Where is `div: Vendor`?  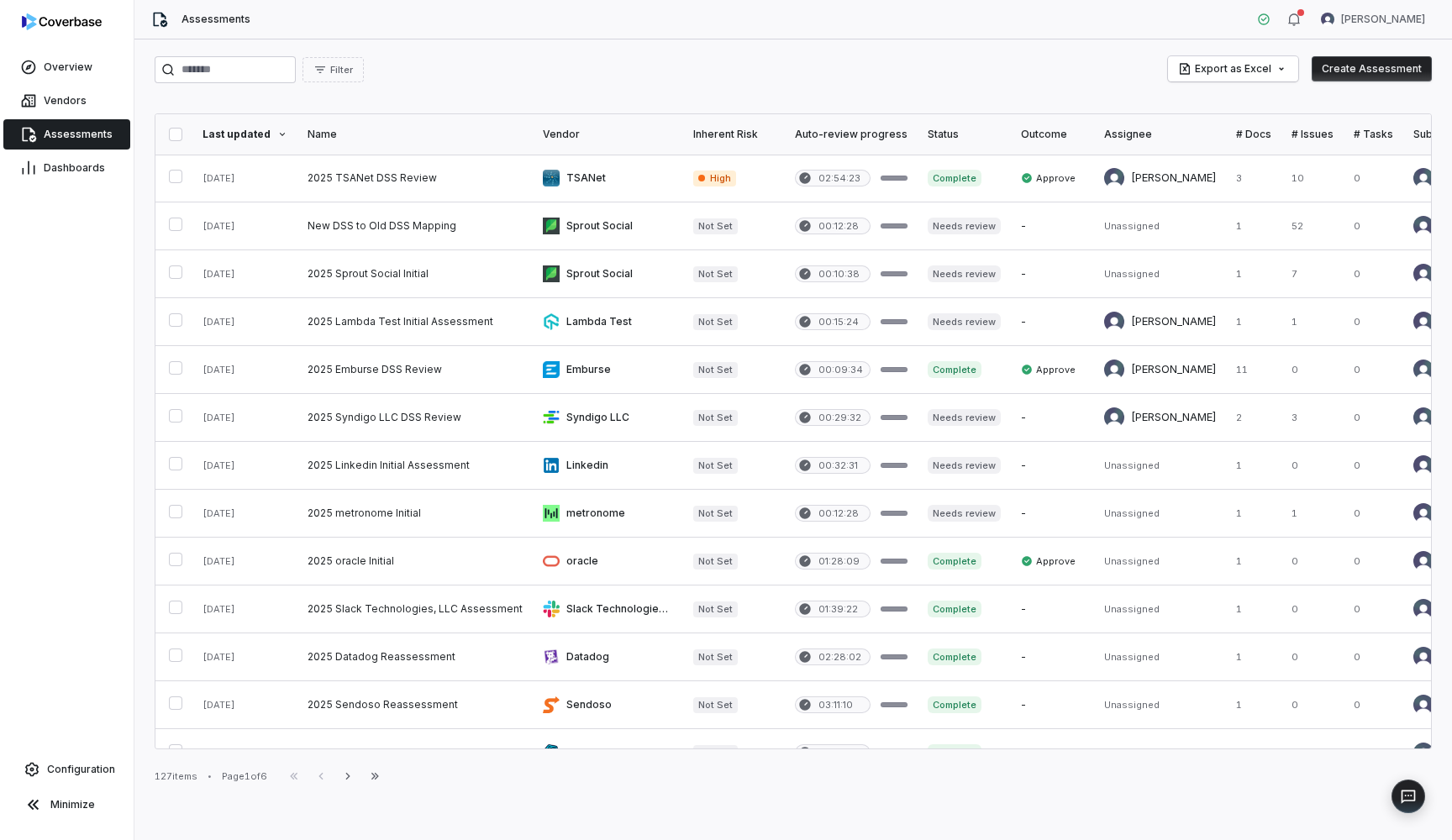
div: Vendor is located at coordinates (608, 134).